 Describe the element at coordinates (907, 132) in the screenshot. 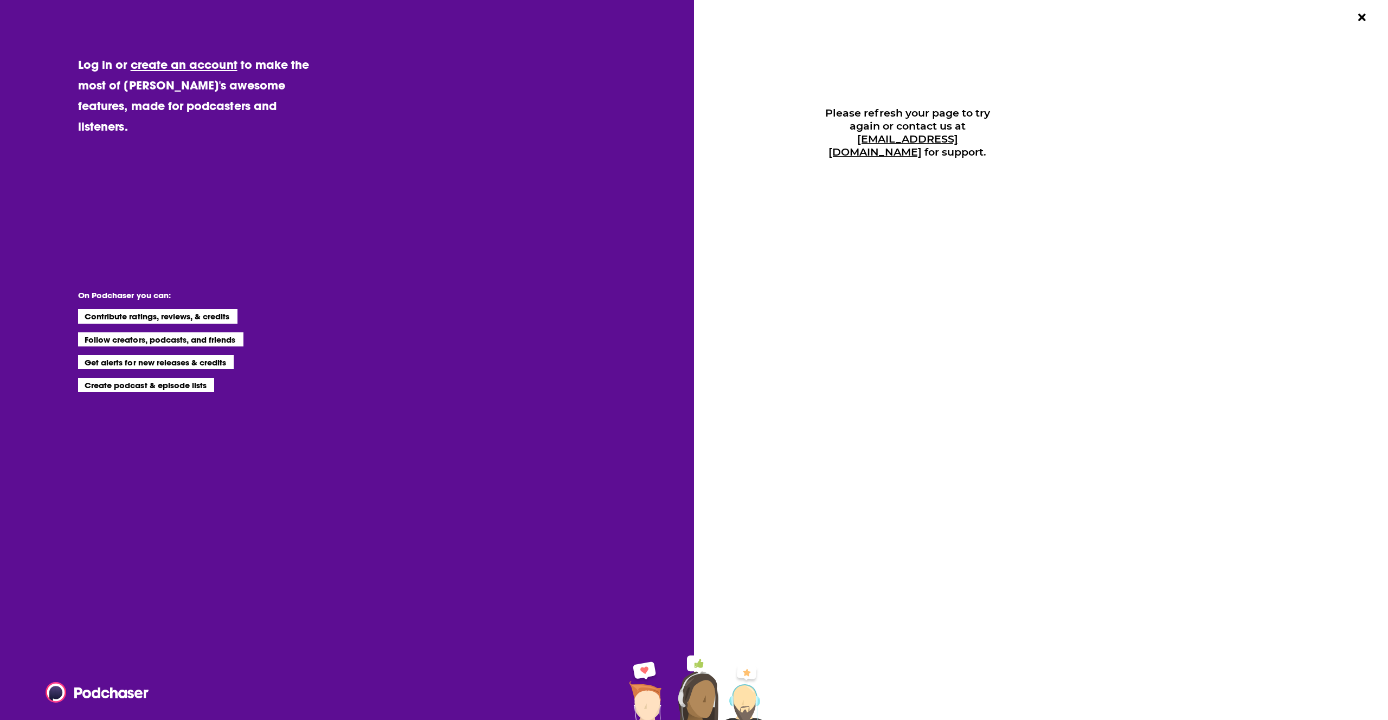

I see `p: Please refresh your page to try again or contact us at for support.` at that location.